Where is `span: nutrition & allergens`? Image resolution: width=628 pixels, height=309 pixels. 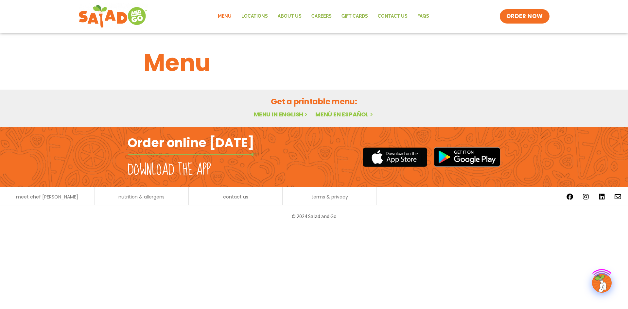
span: nutrition & allergens is located at coordinates (141, 197).